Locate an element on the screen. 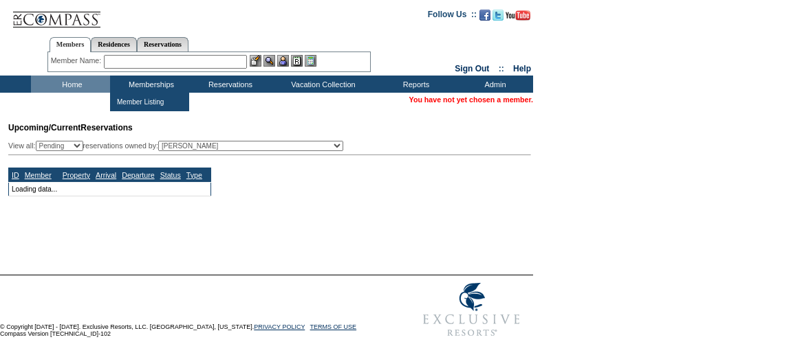 The width and height of the screenshot is (800, 344). td: Reservations is located at coordinates (228, 84).